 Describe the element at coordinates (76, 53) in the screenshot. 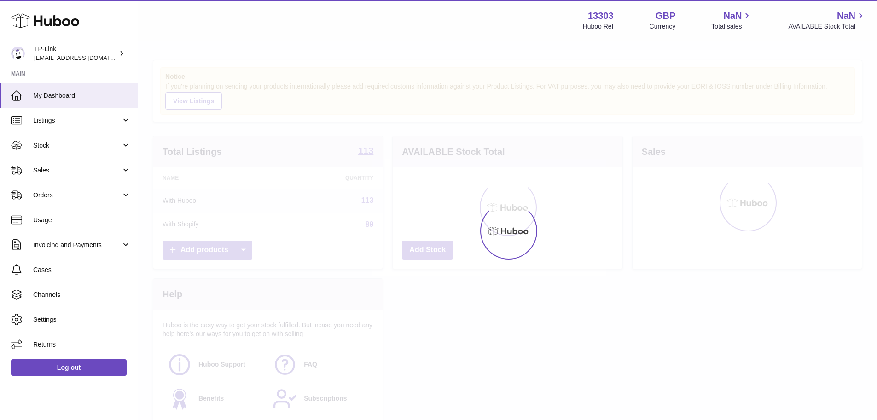

I see `div: TP-Link` at that location.